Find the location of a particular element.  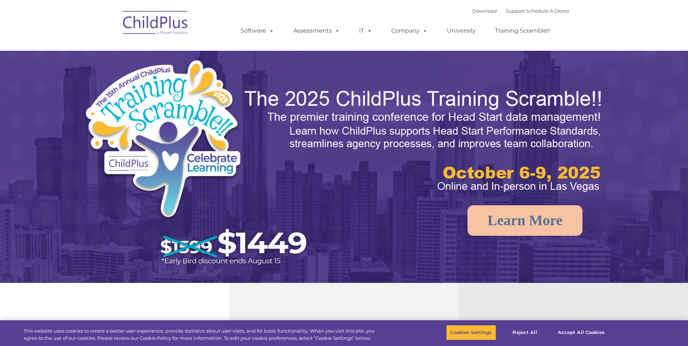

a: Company is located at coordinates (410, 31).